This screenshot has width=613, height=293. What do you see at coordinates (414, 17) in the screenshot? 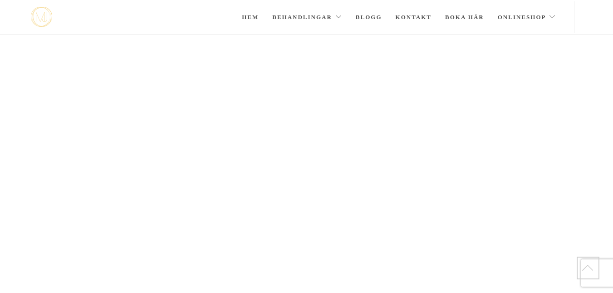
I see `a: Kontakt` at bounding box center [414, 17].